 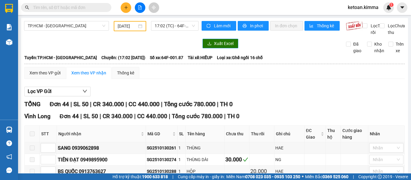 What do you see at coordinates (99, 134) in the screenshot?
I see `span: Người nhận` at bounding box center [99, 134].